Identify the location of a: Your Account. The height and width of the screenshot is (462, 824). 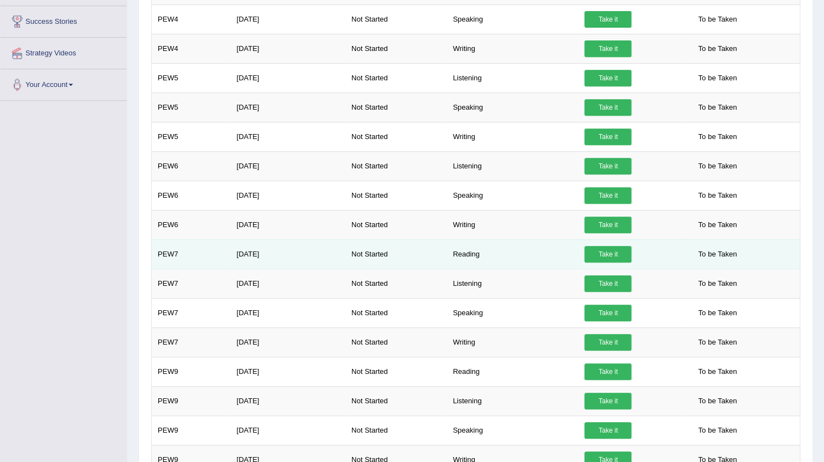
(64, 83).